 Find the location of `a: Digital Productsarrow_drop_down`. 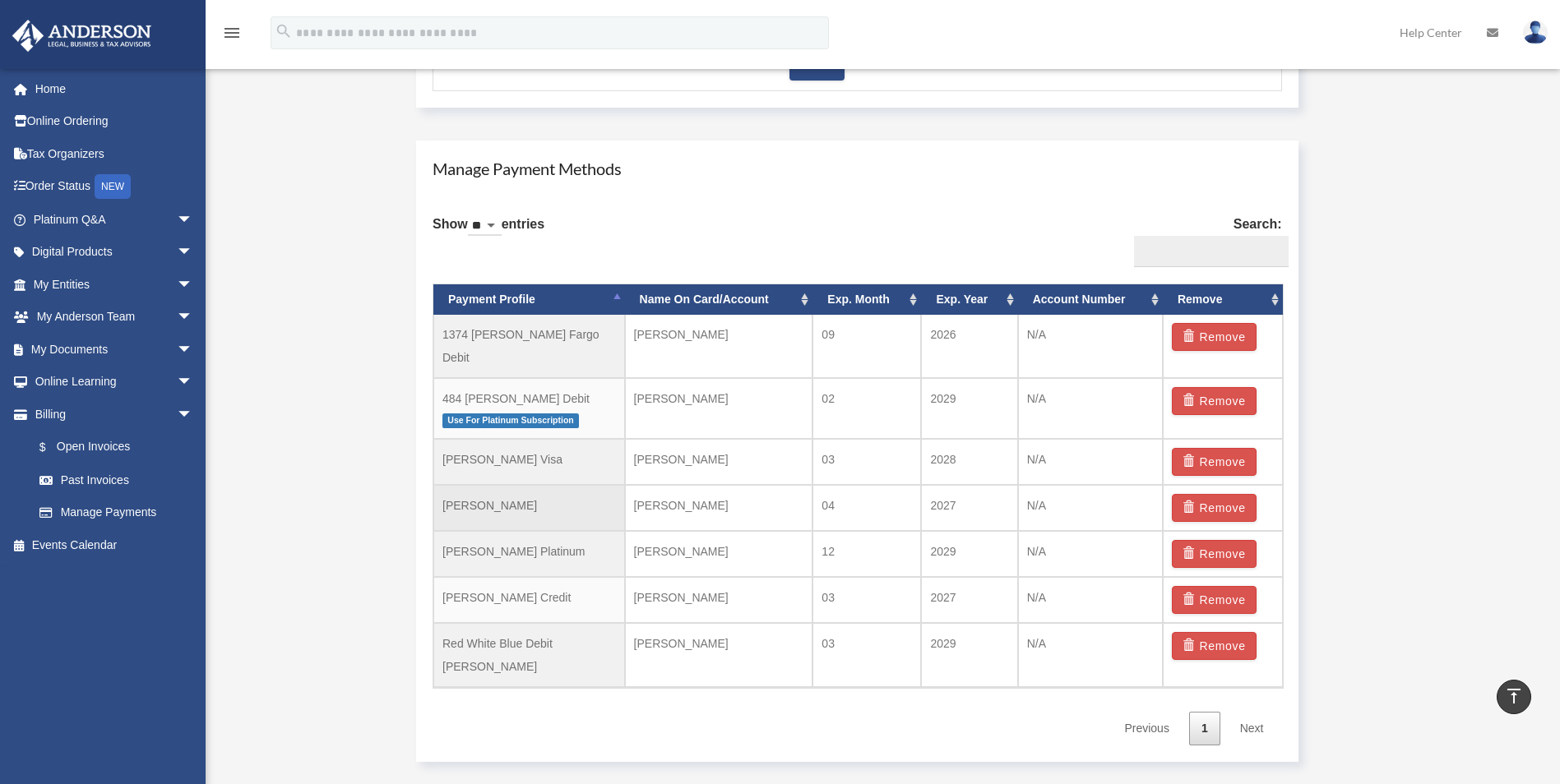

a: Digital Productsarrow_drop_down is located at coordinates (114, 253).